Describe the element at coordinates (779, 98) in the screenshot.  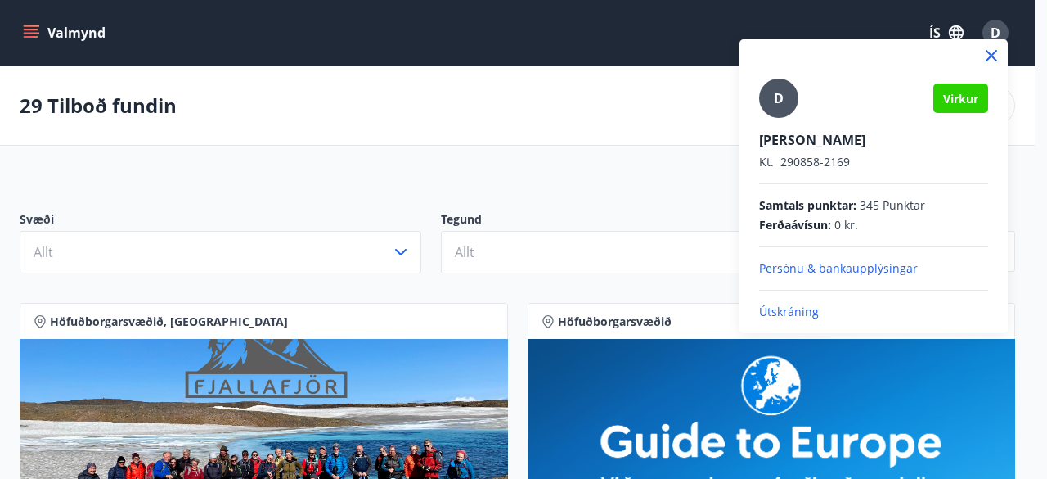
I see `span: D` at that location.